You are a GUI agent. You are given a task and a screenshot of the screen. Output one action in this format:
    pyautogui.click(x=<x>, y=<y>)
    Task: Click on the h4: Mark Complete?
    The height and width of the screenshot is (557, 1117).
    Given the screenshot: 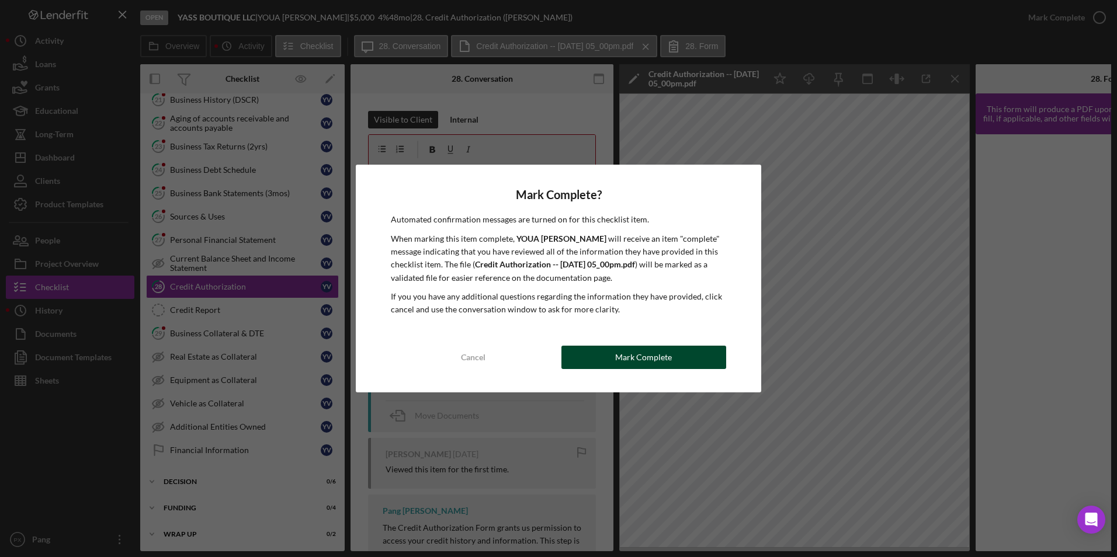 What is the action you would take?
    pyautogui.click(x=558, y=194)
    